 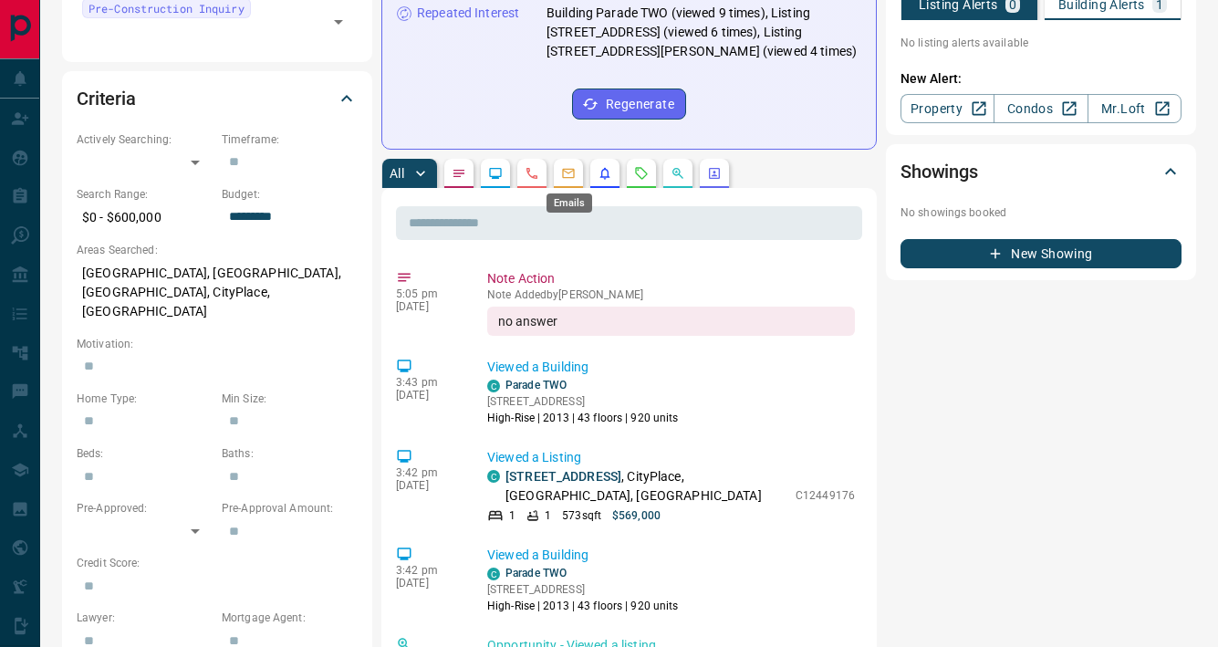 What do you see at coordinates (671, 321) in the screenshot?
I see `div: no answer` at bounding box center [671, 321].